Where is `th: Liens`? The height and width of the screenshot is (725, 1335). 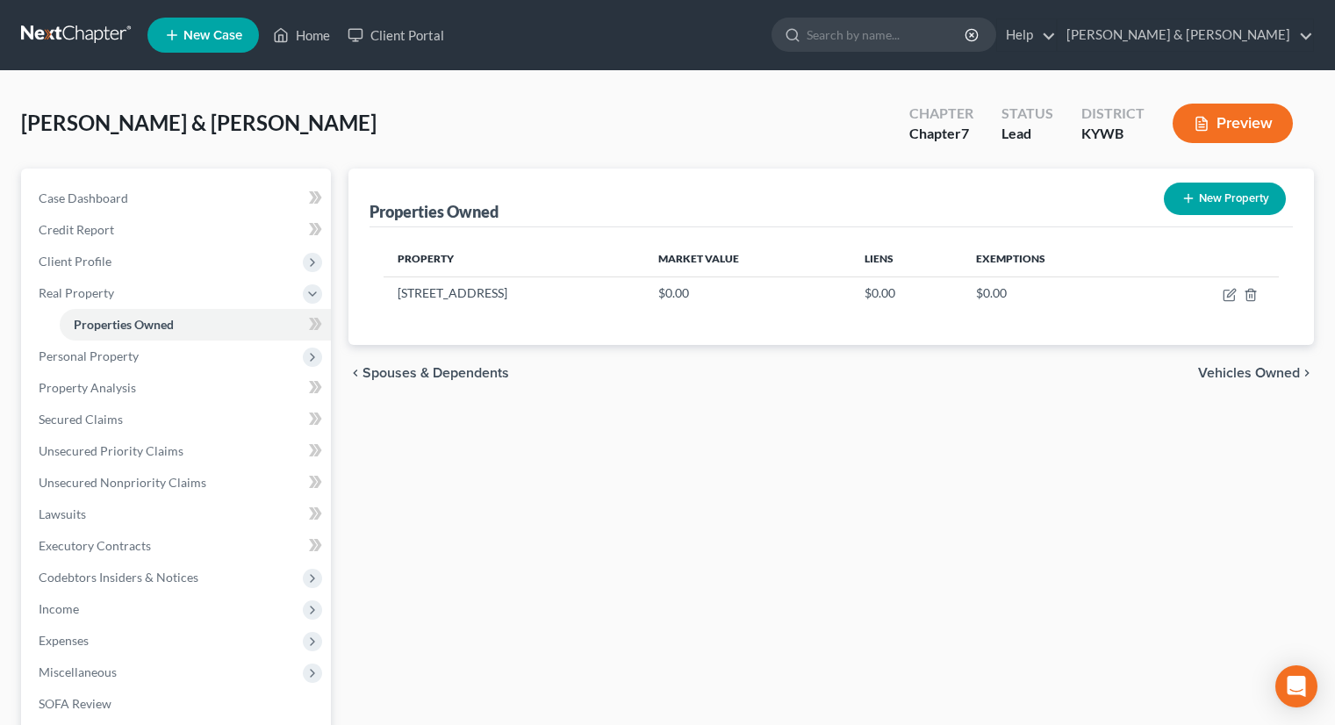 th: Liens is located at coordinates (906, 259).